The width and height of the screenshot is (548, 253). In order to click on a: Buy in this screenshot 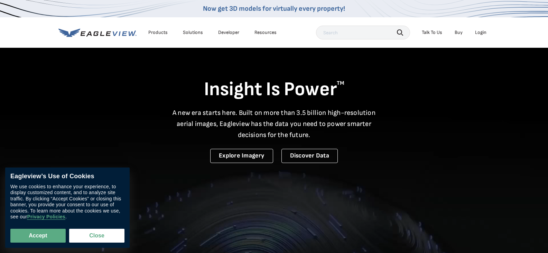, I will do `click(459, 33)`.